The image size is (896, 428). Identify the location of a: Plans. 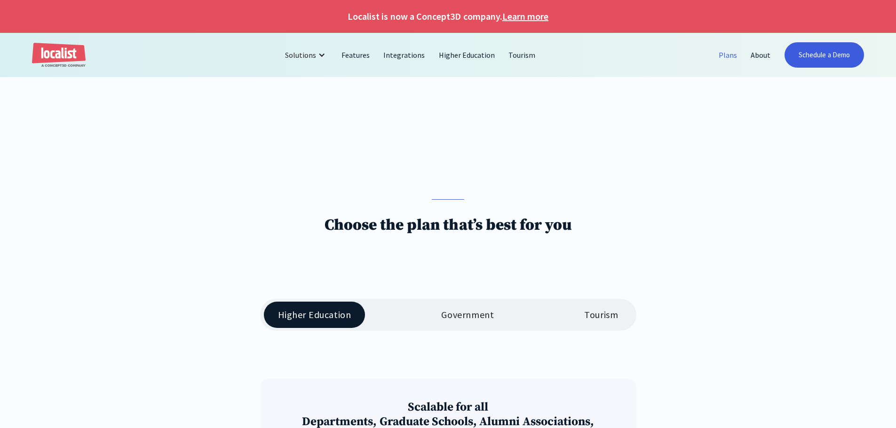
(728, 55).